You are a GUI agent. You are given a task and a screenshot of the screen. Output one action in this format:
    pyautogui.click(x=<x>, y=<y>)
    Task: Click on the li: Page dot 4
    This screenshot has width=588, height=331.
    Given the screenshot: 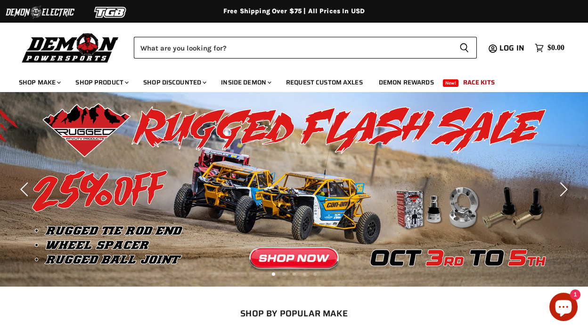 What is the action you would take?
    pyautogui.click(x=305, y=273)
    